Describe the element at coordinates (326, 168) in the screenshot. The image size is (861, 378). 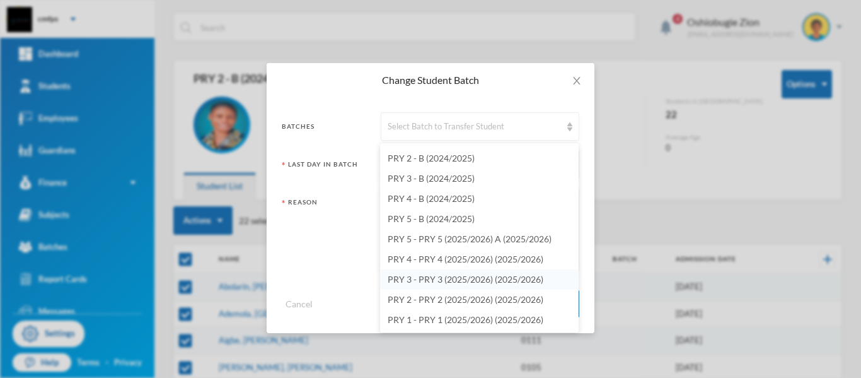
I see `div: Last Day In Batch` at that location.